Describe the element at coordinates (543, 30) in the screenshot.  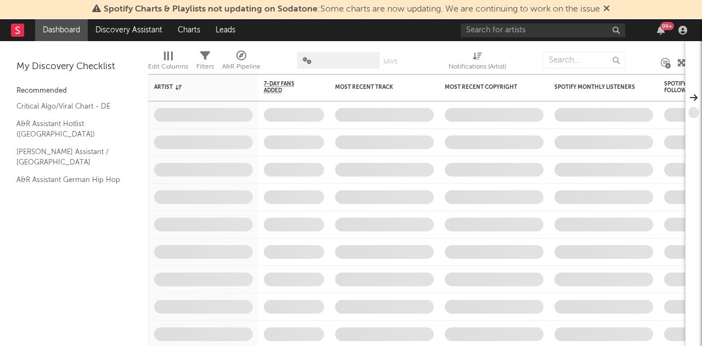
I see `input: Search for artists` at that location.